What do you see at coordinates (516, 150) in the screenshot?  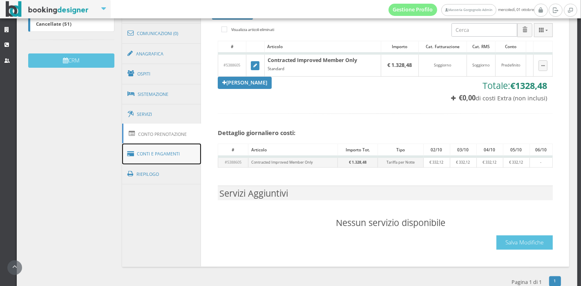 I see `div: 05/10` at bounding box center [516, 150].